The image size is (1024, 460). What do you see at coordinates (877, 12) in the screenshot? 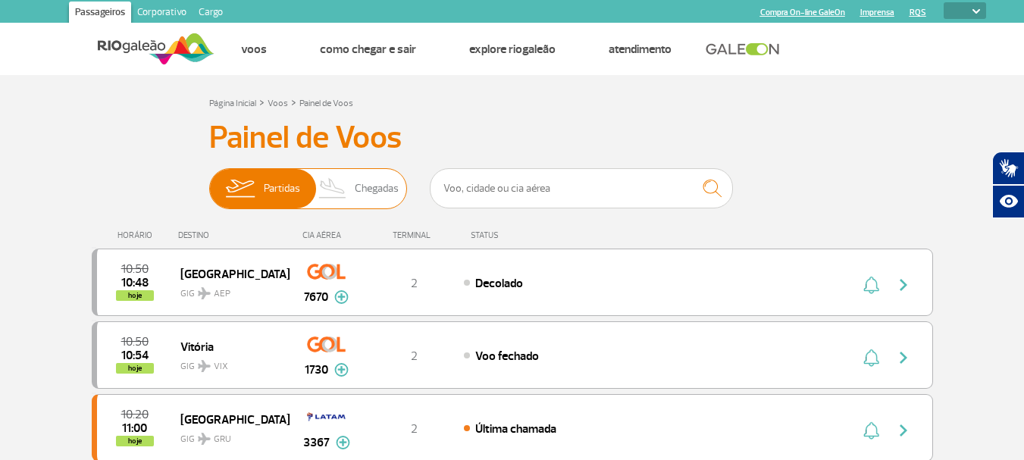
I see `a: Imprensa` at bounding box center [877, 12].